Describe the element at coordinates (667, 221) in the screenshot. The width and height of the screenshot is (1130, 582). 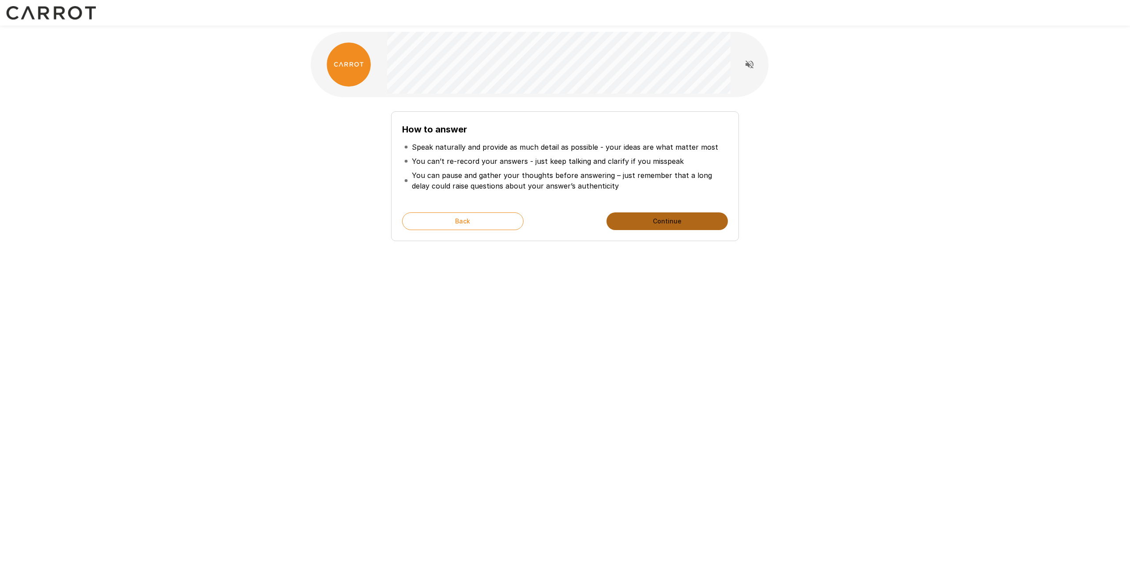
I see `button: Continue` at that location.